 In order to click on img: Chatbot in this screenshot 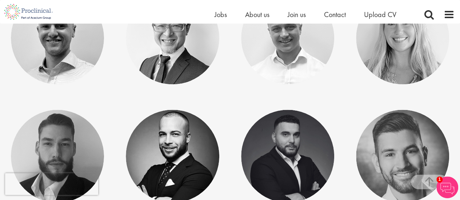, I will do `click(448, 188)`.